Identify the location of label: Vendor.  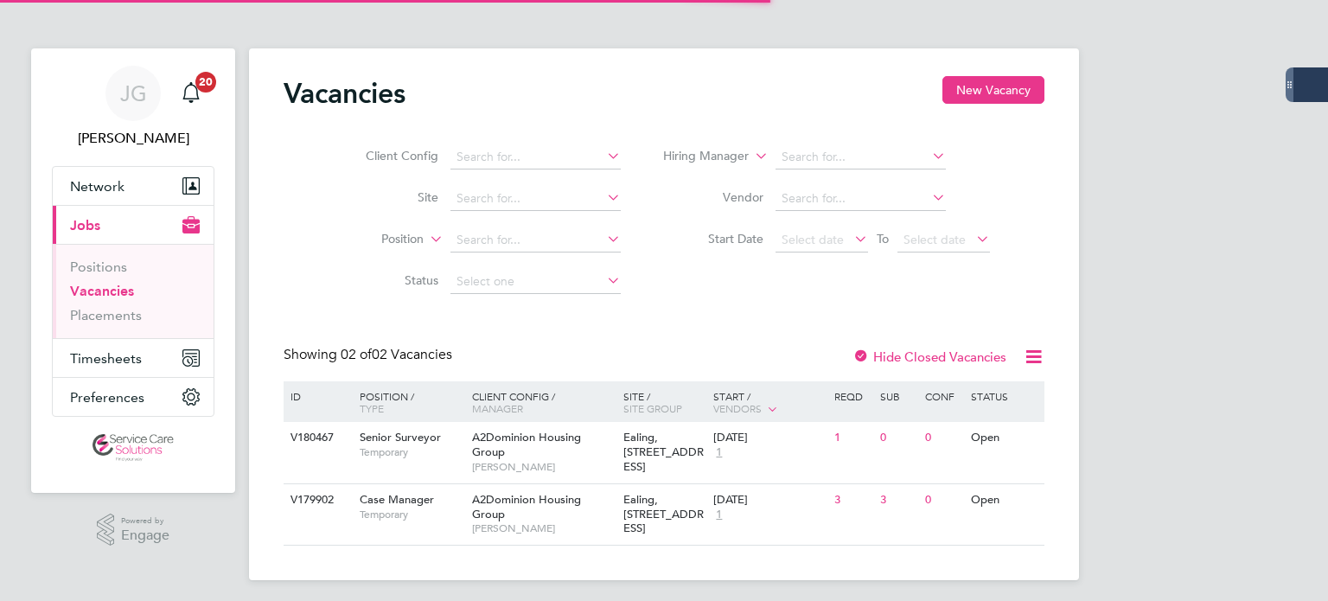
(713, 197).